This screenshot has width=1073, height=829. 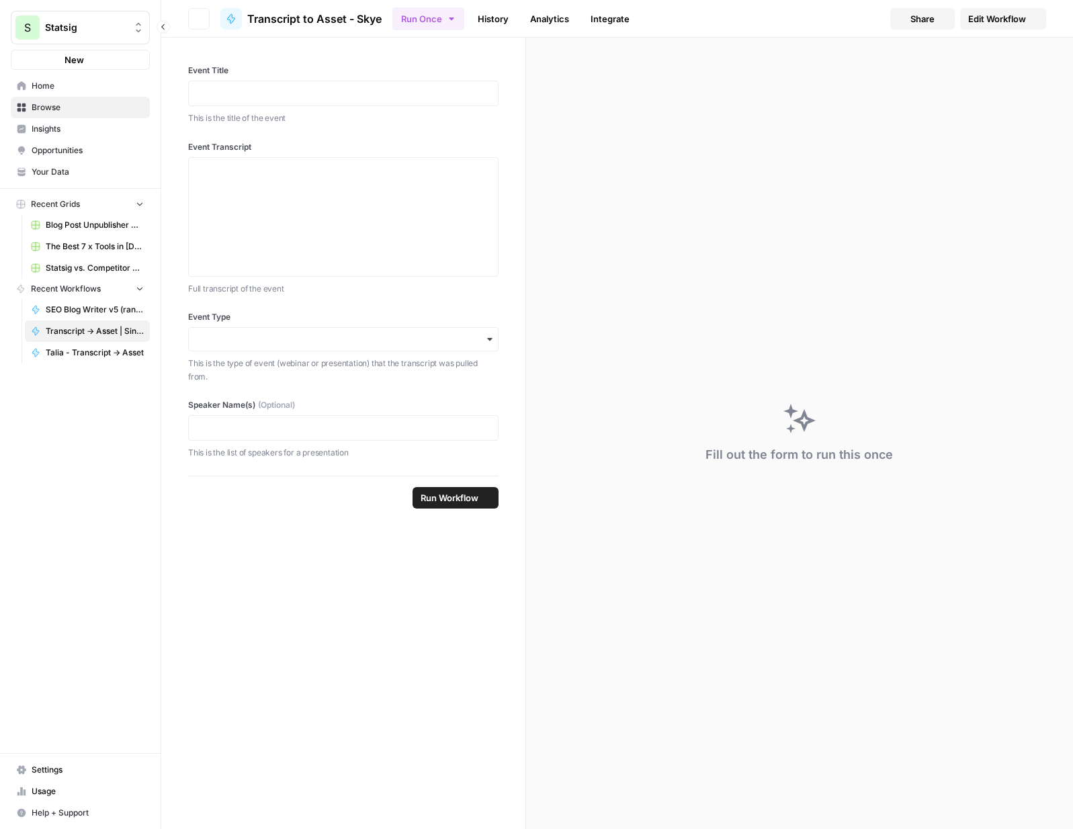 What do you see at coordinates (997, 19) in the screenshot?
I see `span: Edit Workflow` at bounding box center [997, 19].